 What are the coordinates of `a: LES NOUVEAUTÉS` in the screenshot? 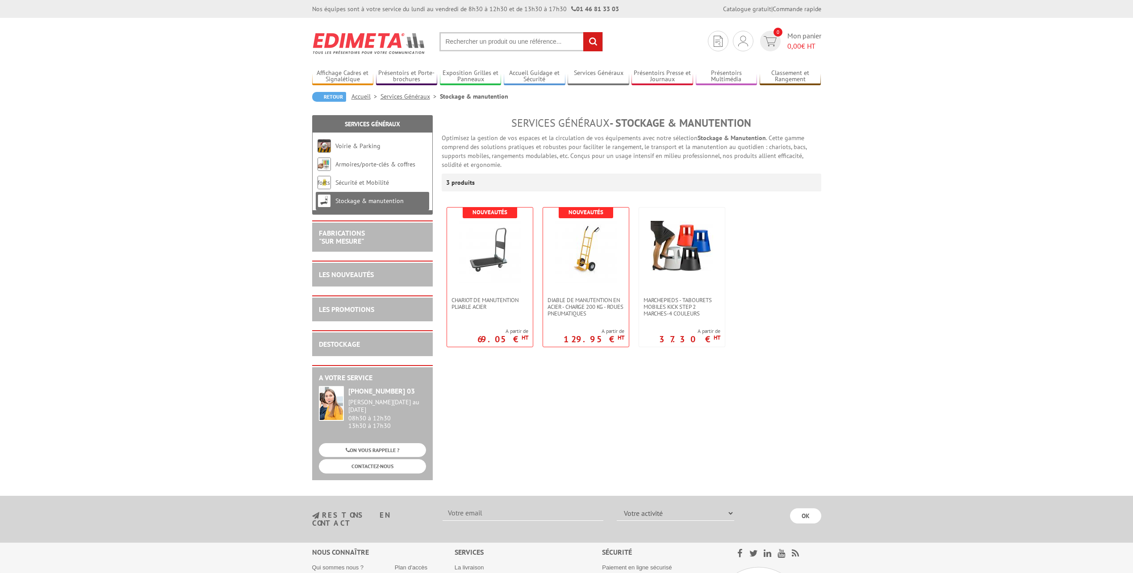 It's located at (346, 275).